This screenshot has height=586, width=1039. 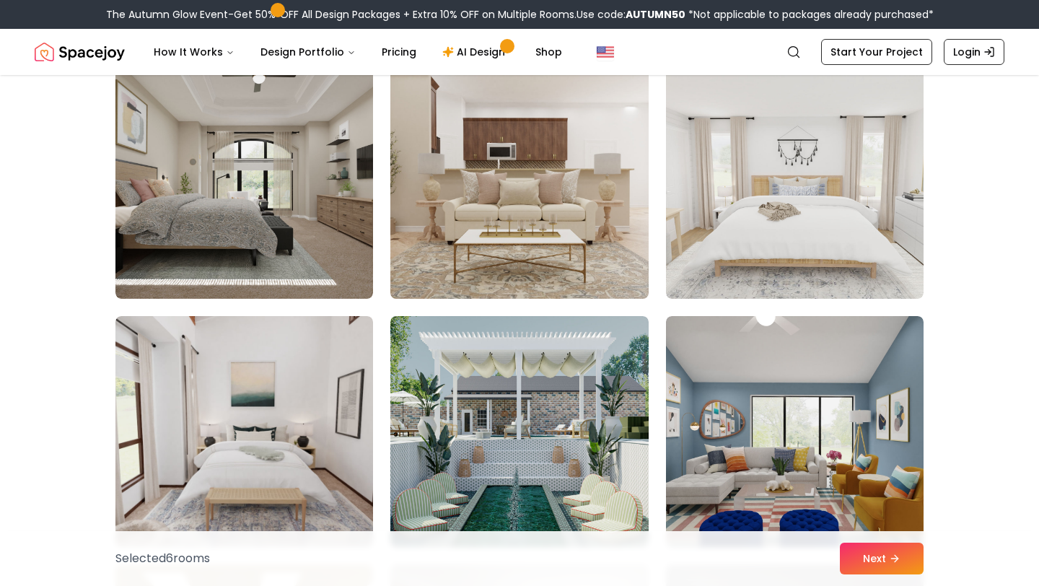 What do you see at coordinates (809, 14) in the screenshot?
I see `span: *Not applicable to packages already purchased*` at bounding box center [809, 14].